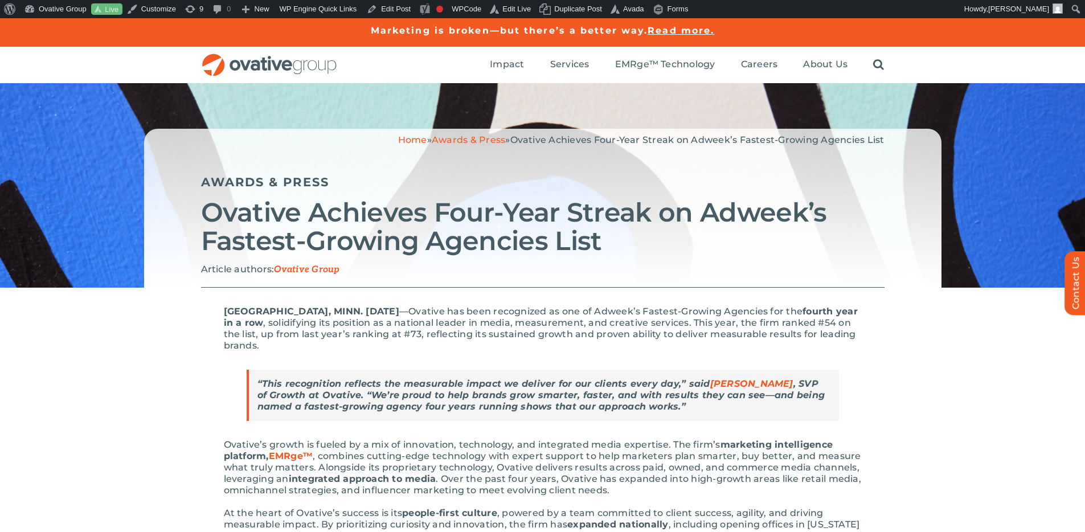  I want to click on a: Careers, so click(759, 65).